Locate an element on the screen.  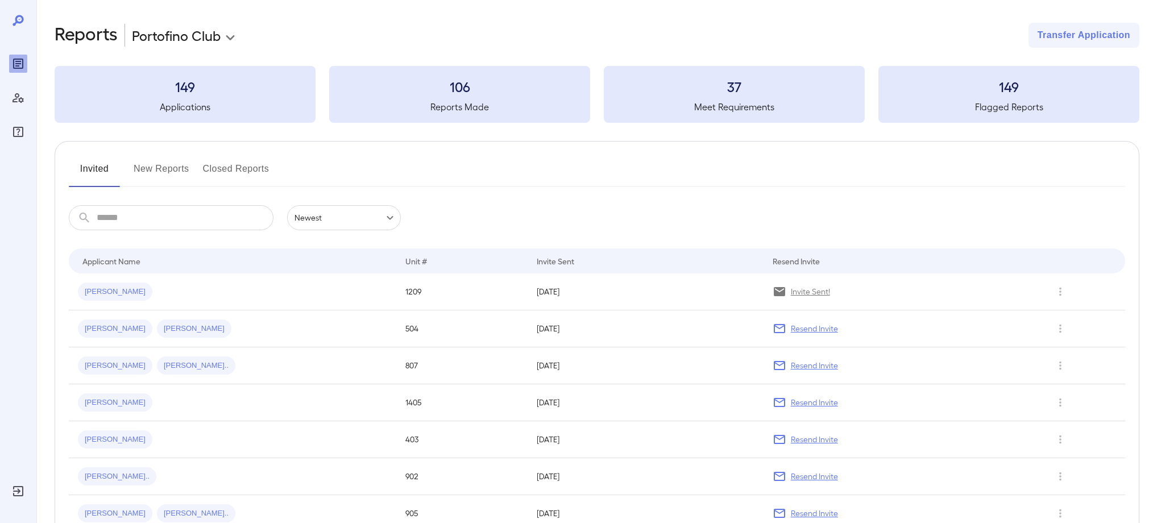
button: Invited is located at coordinates (94, 173).